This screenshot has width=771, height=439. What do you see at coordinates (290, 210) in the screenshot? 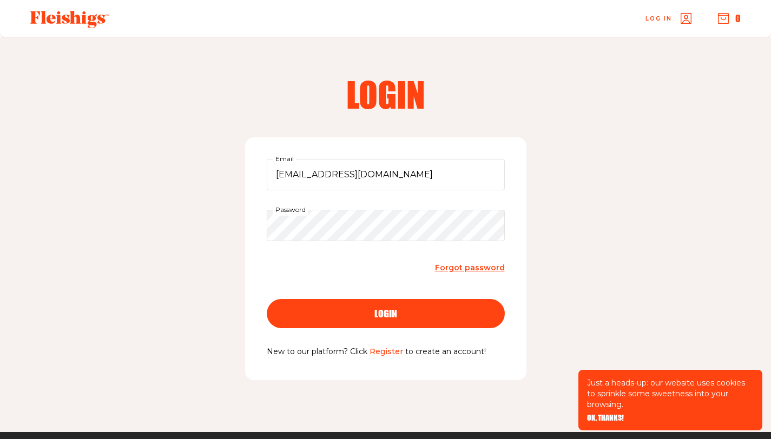
I see `label: Password` at bounding box center [290, 210].